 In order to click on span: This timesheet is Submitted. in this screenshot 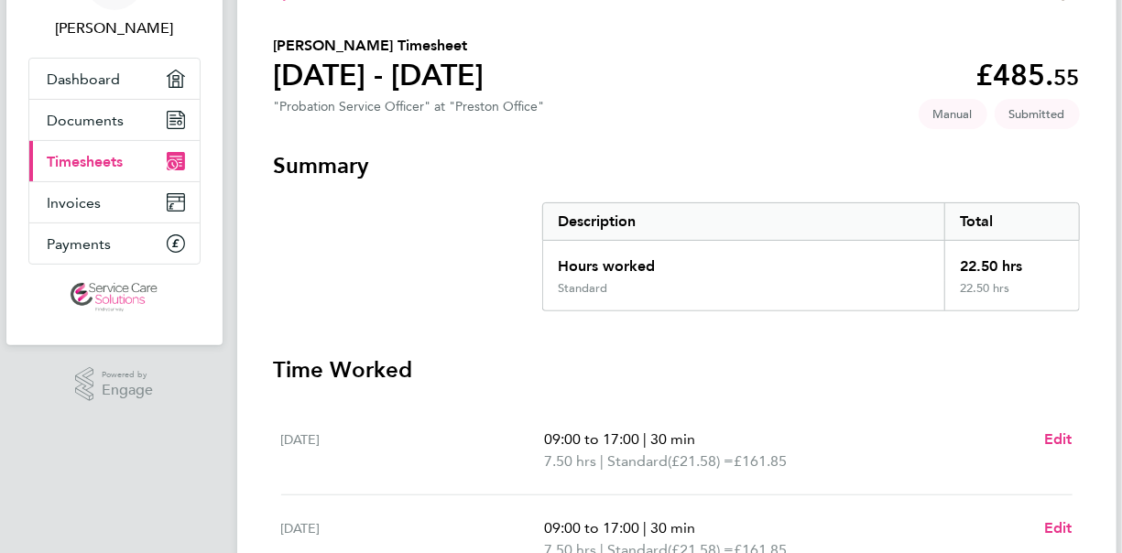, I will do `click(1037, 114)`.